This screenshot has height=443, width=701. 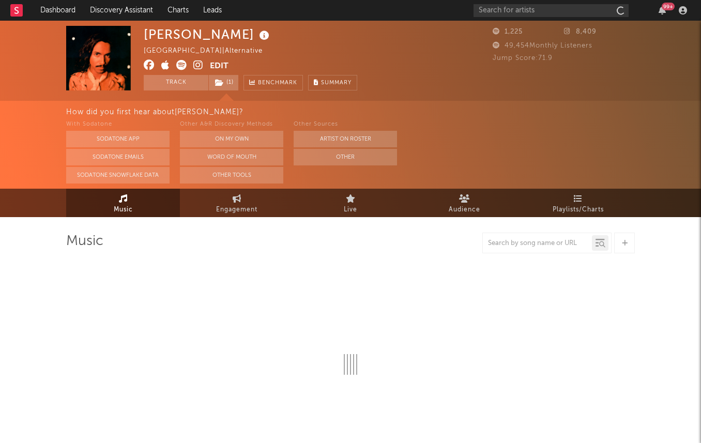 What do you see at coordinates (508, 32) in the screenshot?
I see `span: 1,225` at bounding box center [508, 32].